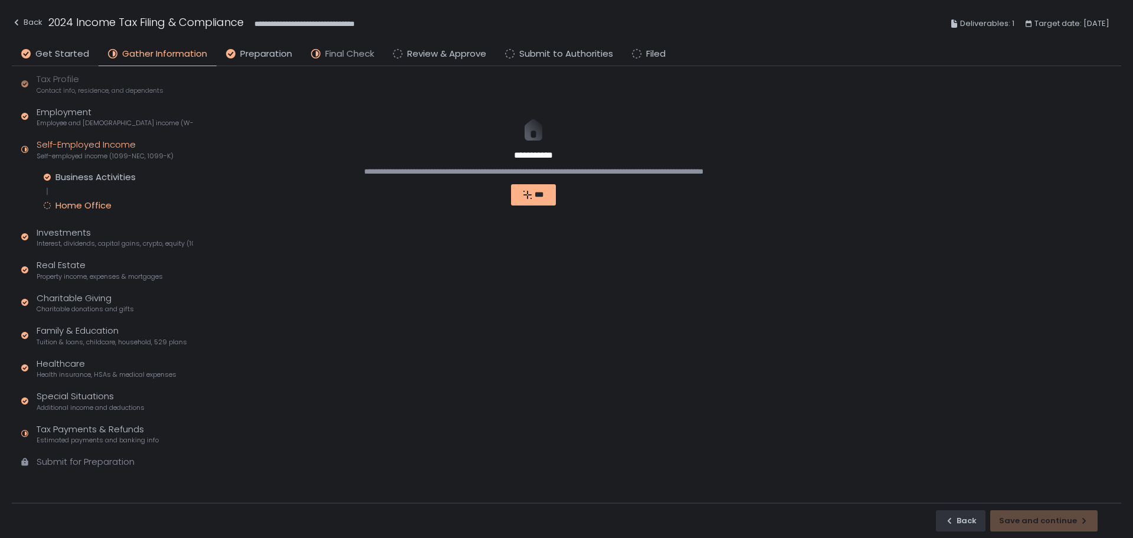  What do you see at coordinates (988, 24) in the screenshot?
I see `span: Deliverables: 1` at bounding box center [988, 24].